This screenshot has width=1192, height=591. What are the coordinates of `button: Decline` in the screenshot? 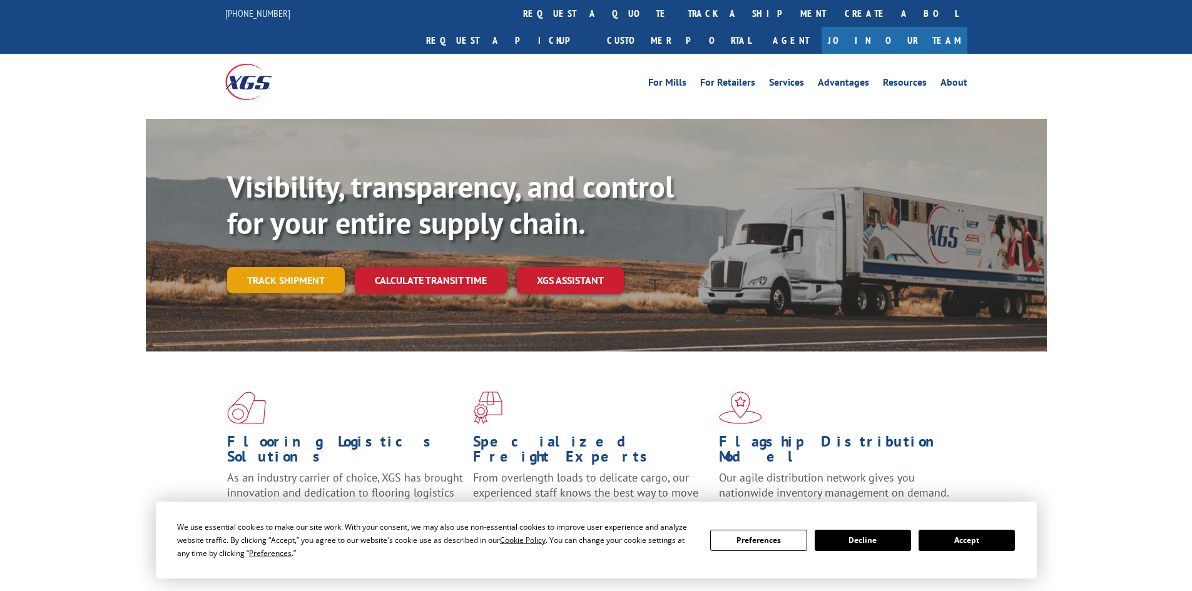 It's located at (863, 541).